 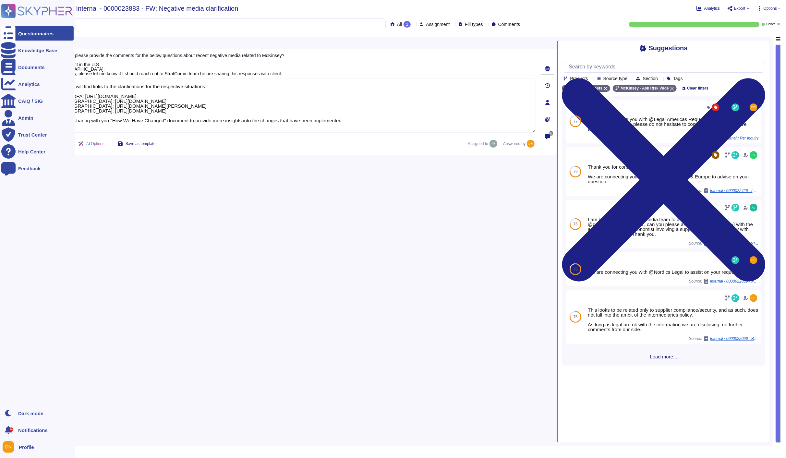 I want to click on div: CAIQ / SIG, so click(x=30, y=101).